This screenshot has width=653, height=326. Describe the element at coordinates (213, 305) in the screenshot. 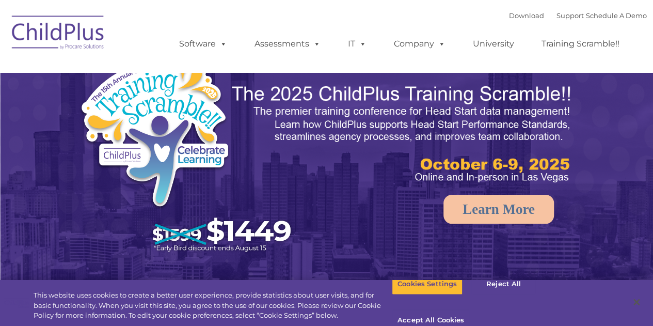

I see `div: This website uses cookies to create a better user experience, provide statistics about user visit...` at that location.